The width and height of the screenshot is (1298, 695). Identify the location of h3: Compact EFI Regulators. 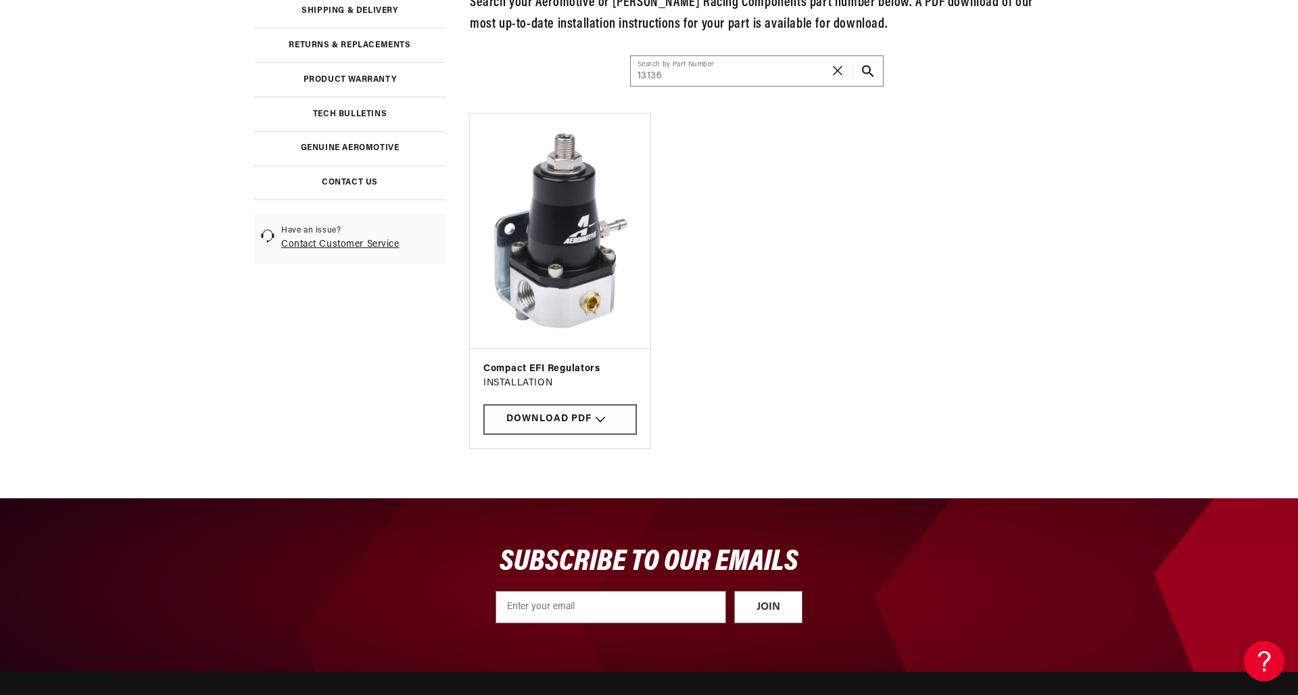
(560, 369).